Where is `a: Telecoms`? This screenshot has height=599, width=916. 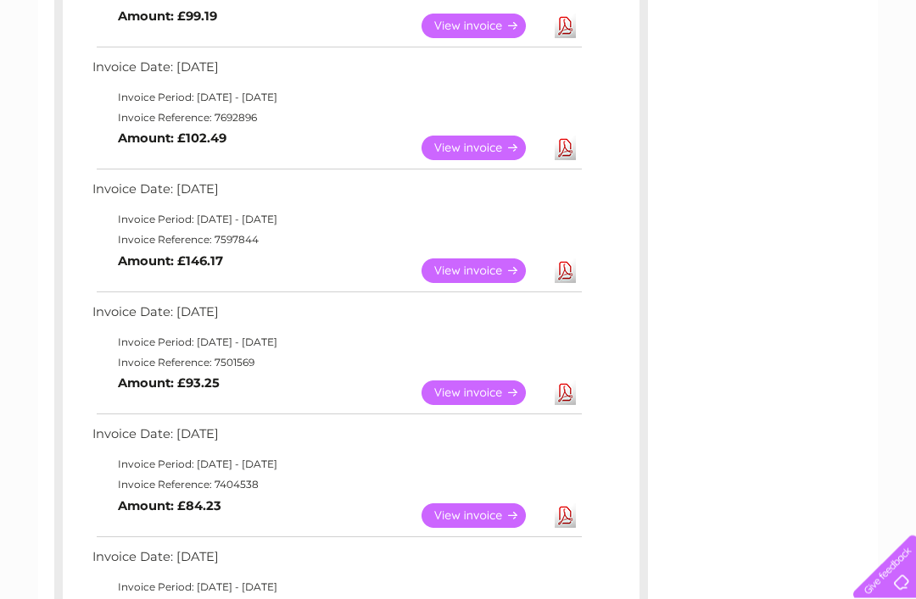
a: Telecoms is located at coordinates (732, 78).